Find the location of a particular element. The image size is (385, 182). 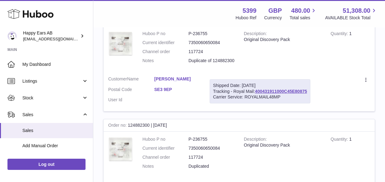

span: Customer is located at coordinates (118, 79).